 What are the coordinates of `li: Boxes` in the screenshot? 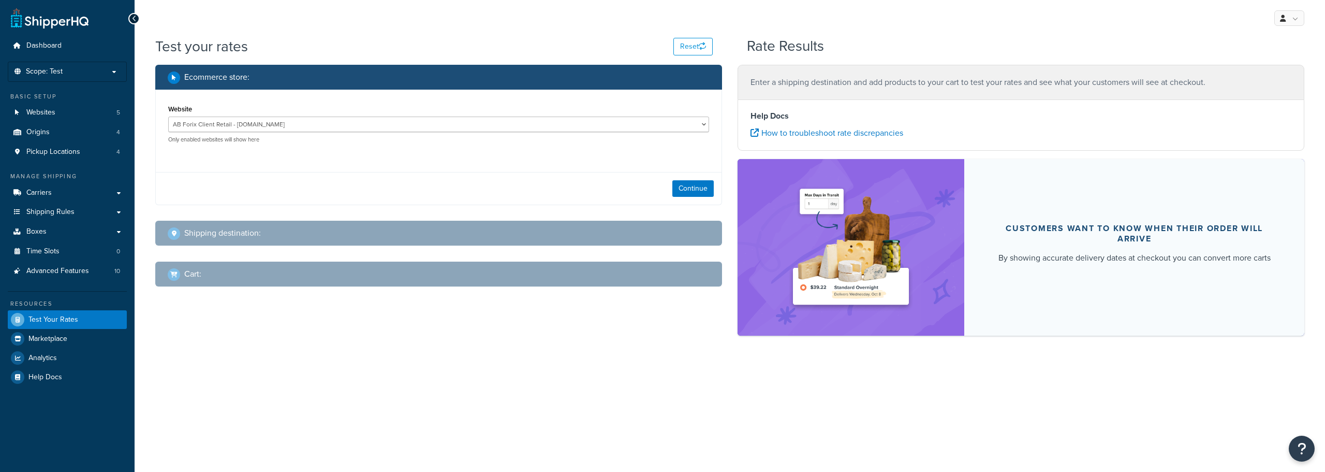 It's located at (67, 231).